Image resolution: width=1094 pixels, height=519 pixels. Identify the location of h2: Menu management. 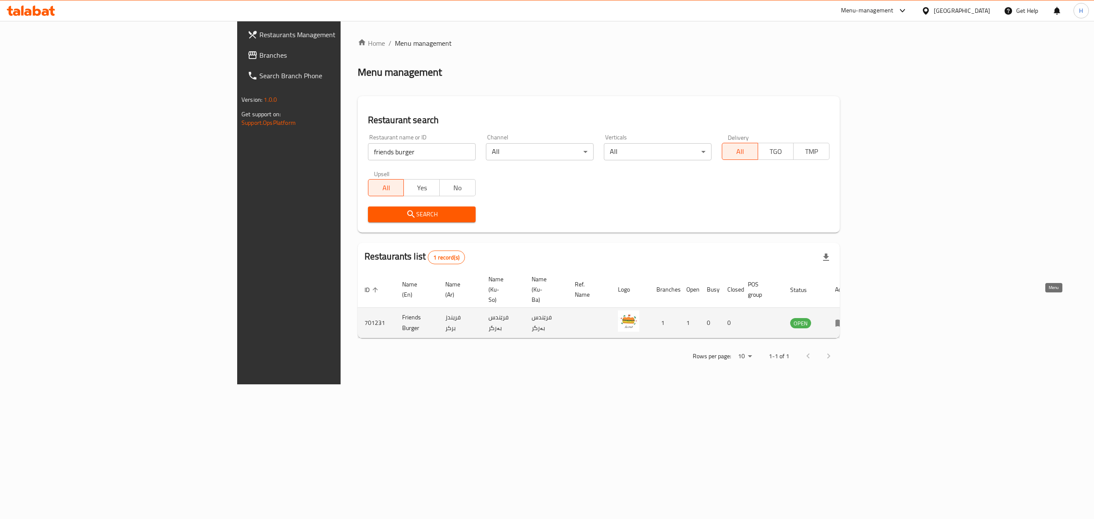
(399, 72).